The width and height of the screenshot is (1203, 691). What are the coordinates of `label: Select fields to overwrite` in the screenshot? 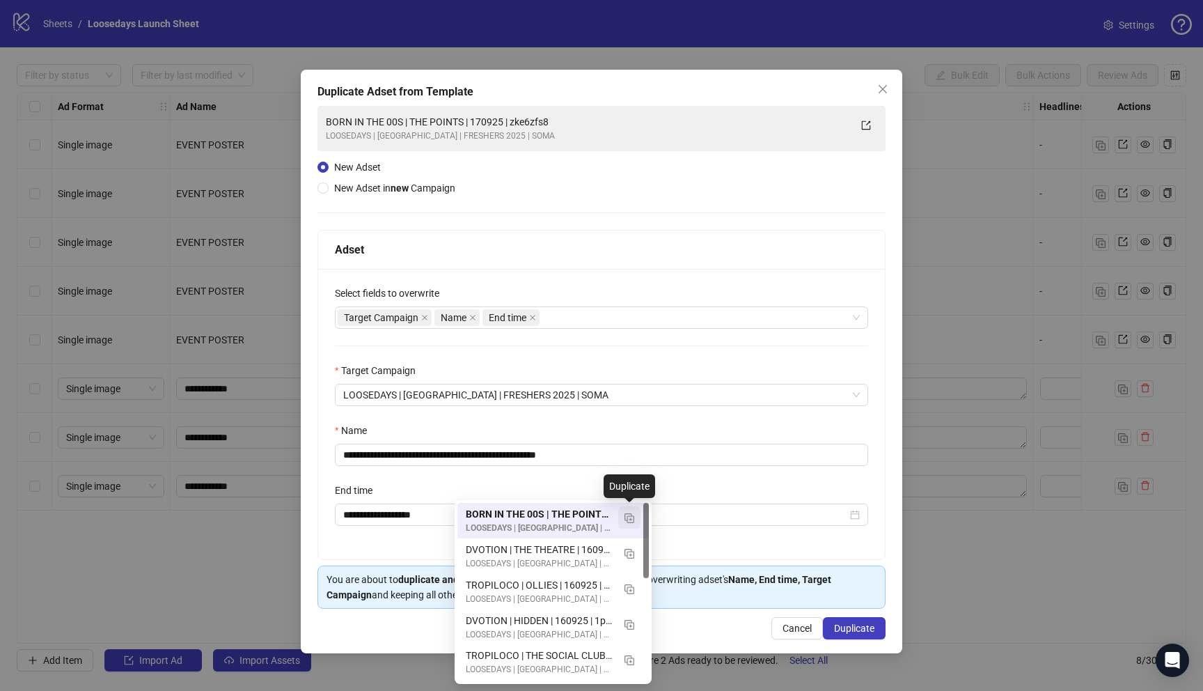 It's located at (391, 293).